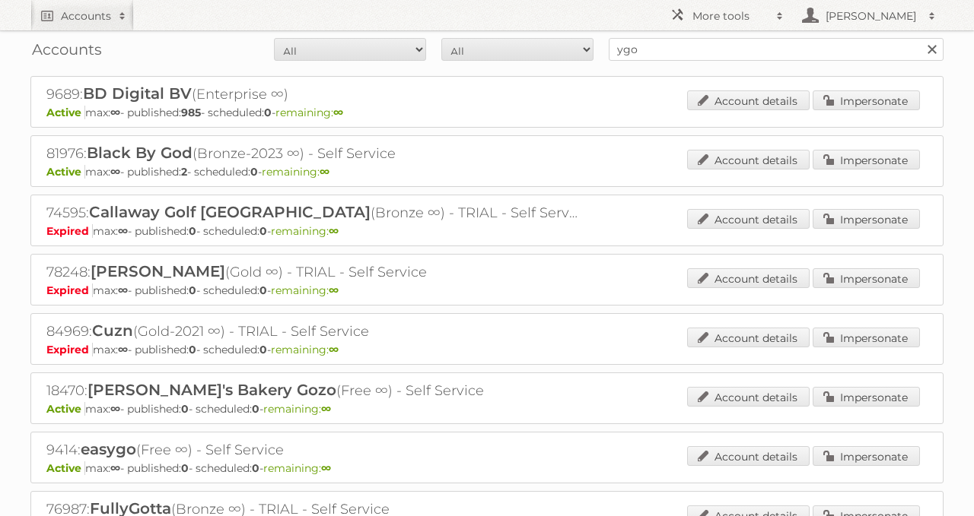 The image size is (974, 516). I want to click on h2: 74595: (Bronze ∞) - TRIAL - Self Service, so click(313, 213).